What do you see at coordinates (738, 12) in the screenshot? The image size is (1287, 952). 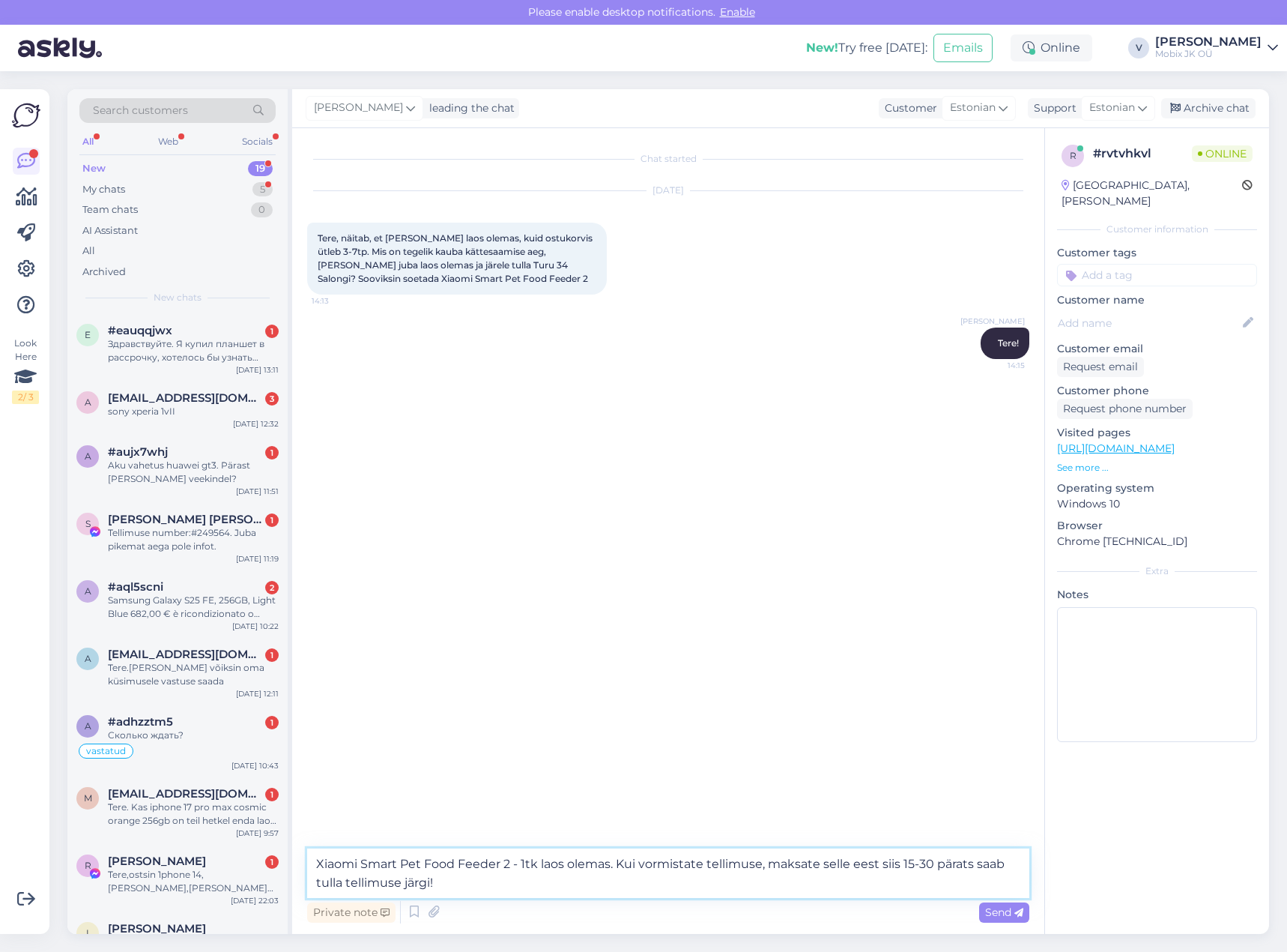 I see `span: Enable` at bounding box center [738, 12].